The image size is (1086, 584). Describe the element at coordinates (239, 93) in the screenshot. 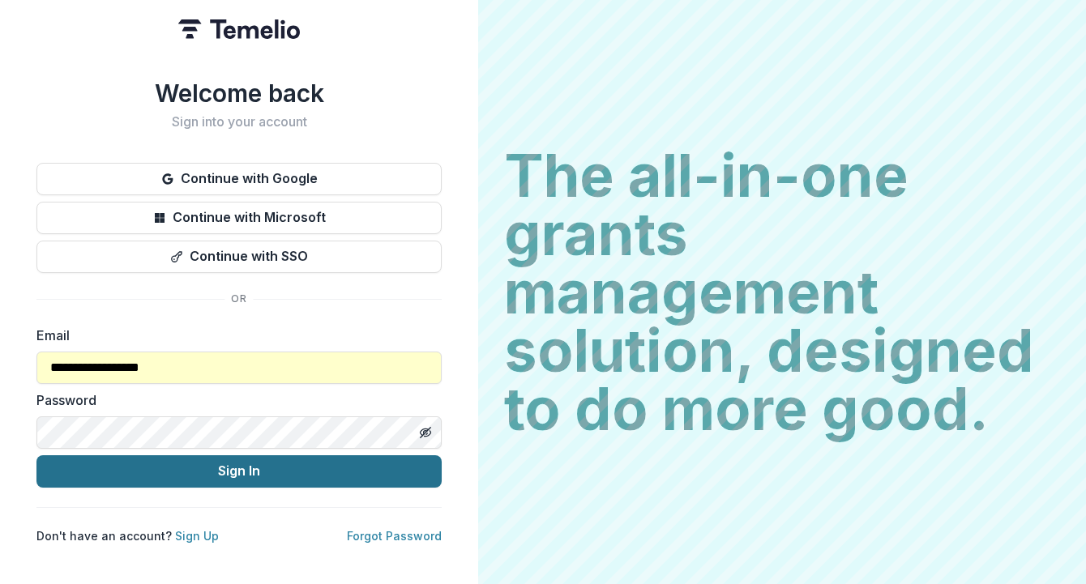

I see `h1: Welcome back` at that location.